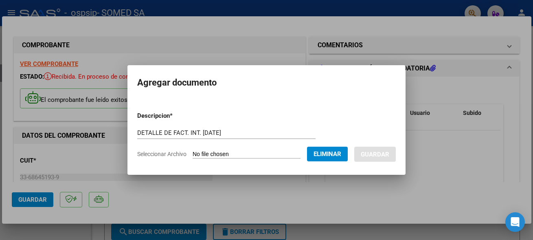 This screenshot has width=533, height=240. What do you see at coordinates (375, 154) in the screenshot?
I see `button: Guardar` at bounding box center [375, 154].